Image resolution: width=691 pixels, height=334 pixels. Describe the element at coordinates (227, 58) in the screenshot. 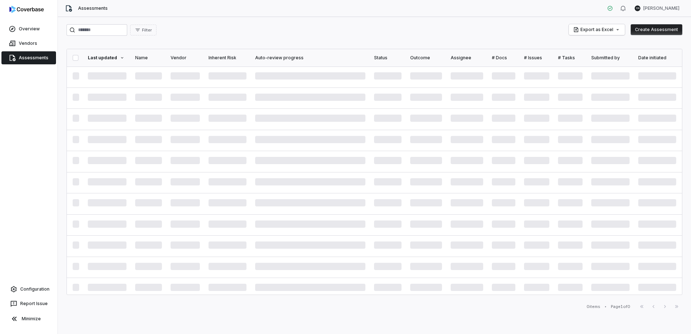

I see `div: Inherent Risk` at that location.